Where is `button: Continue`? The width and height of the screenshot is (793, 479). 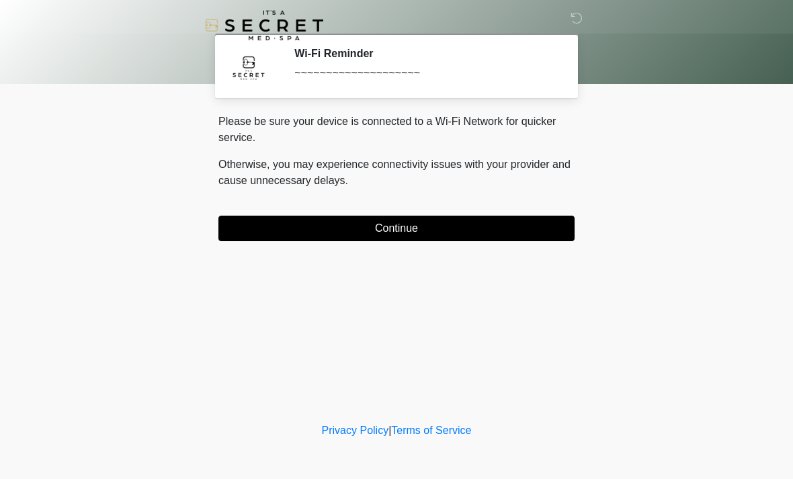
button: Continue is located at coordinates (397, 228).